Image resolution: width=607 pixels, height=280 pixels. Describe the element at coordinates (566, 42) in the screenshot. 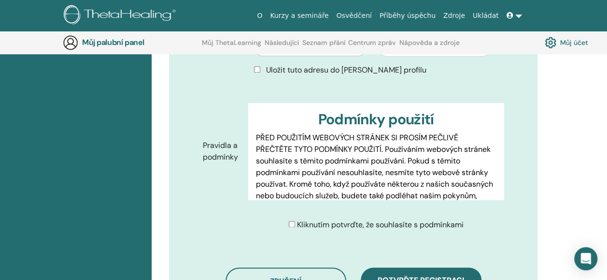

I see `a: Můj účet` at that location.